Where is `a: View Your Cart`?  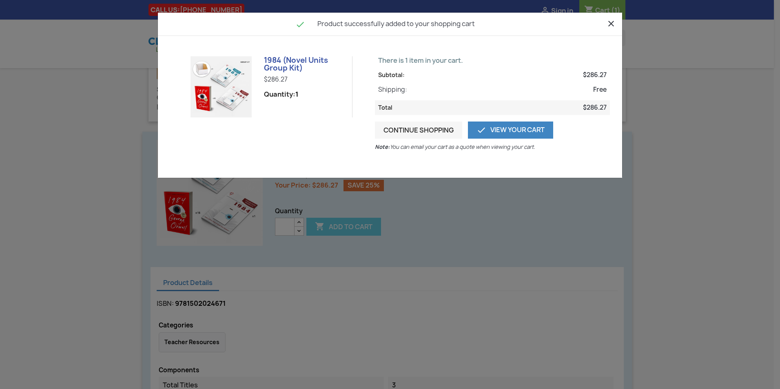
a: View Your Cart is located at coordinates (510, 130).